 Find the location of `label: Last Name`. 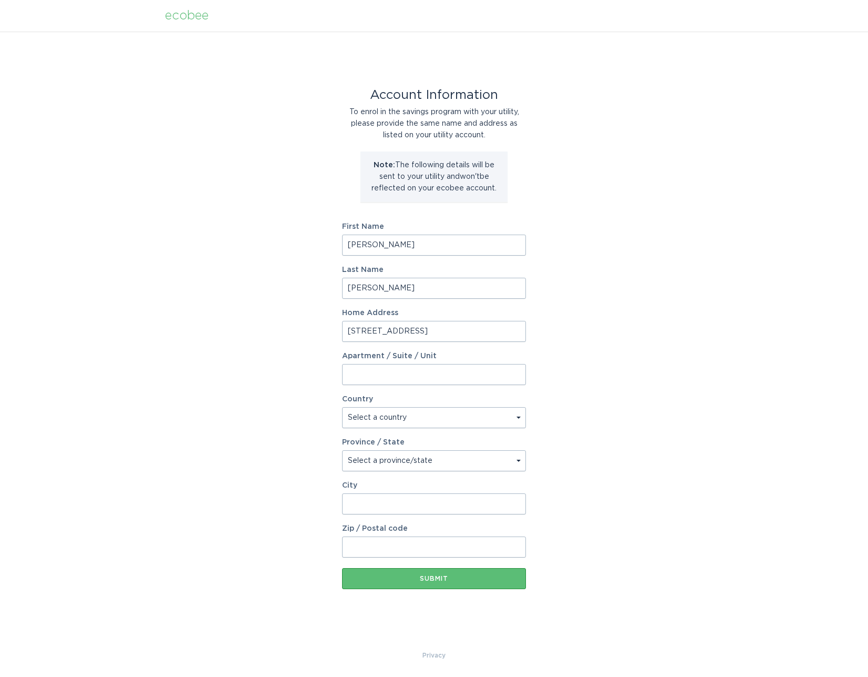

label: Last Name is located at coordinates (434, 270).